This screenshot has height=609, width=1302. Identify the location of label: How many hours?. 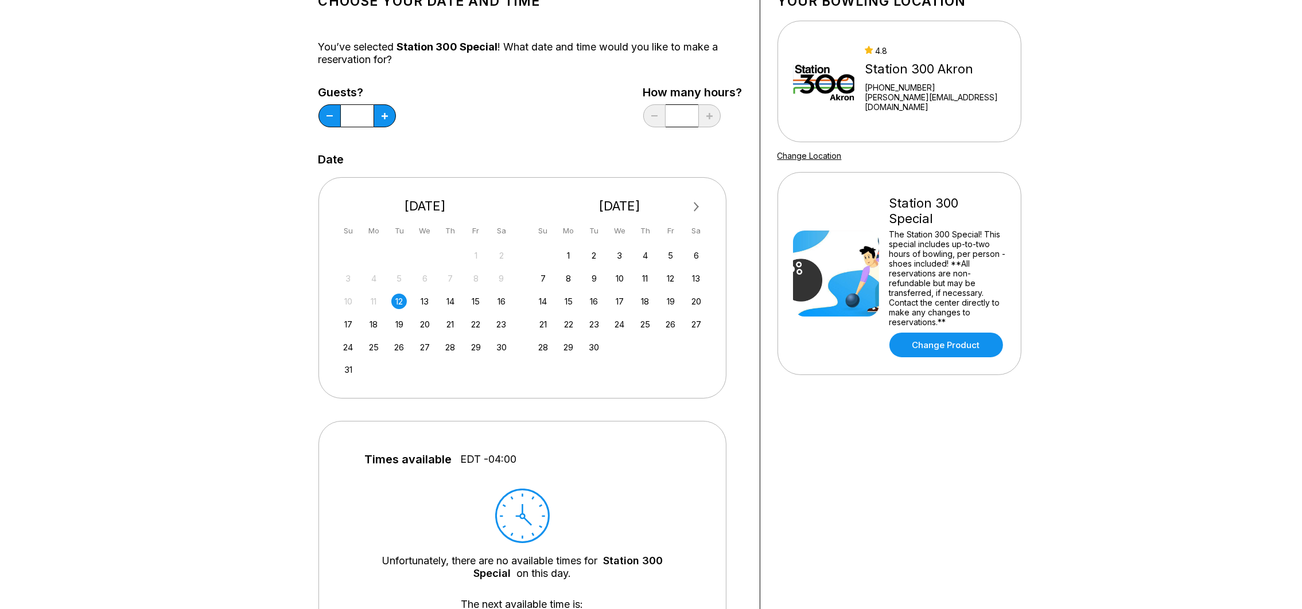
(693, 92).